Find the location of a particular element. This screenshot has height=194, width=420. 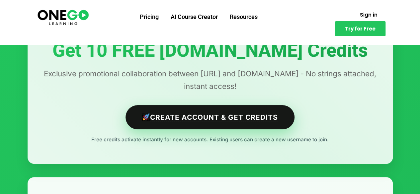

span: Try for Free is located at coordinates (360, 29).